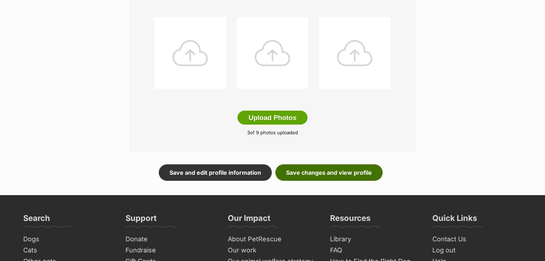  Describe the element at coordinates (375, 239) in the screenshot. I see `a: Library` at that location.